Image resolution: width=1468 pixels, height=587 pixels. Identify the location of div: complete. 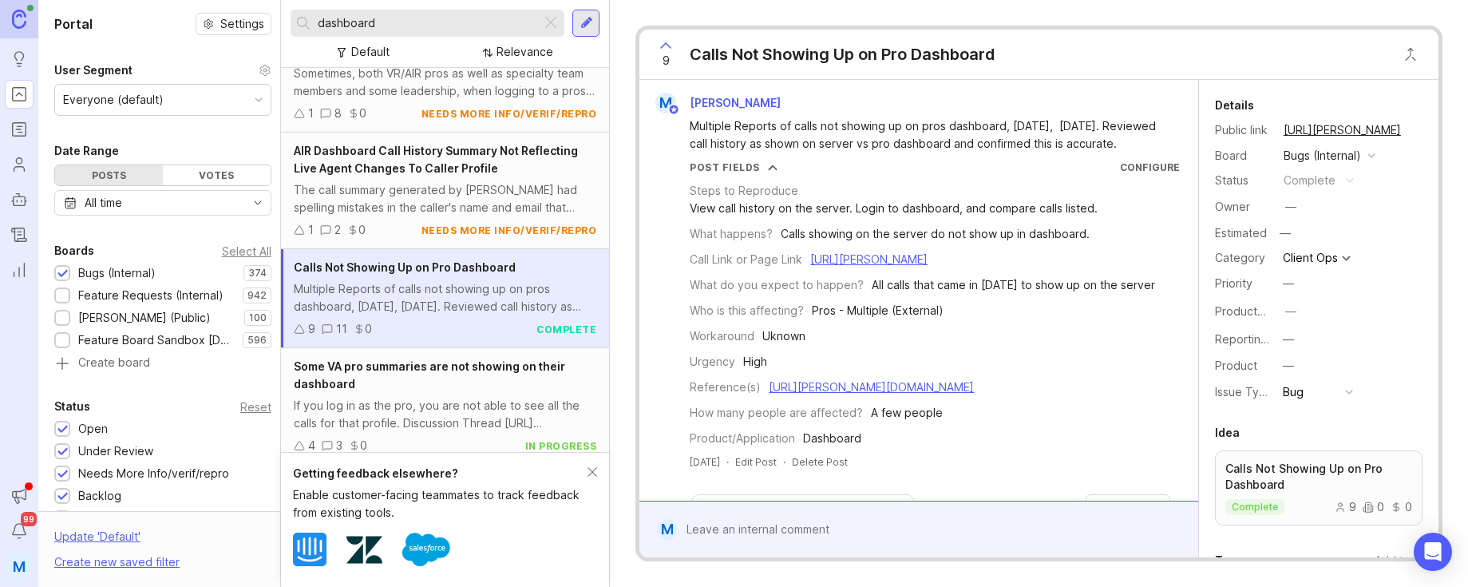
(1309, 180).